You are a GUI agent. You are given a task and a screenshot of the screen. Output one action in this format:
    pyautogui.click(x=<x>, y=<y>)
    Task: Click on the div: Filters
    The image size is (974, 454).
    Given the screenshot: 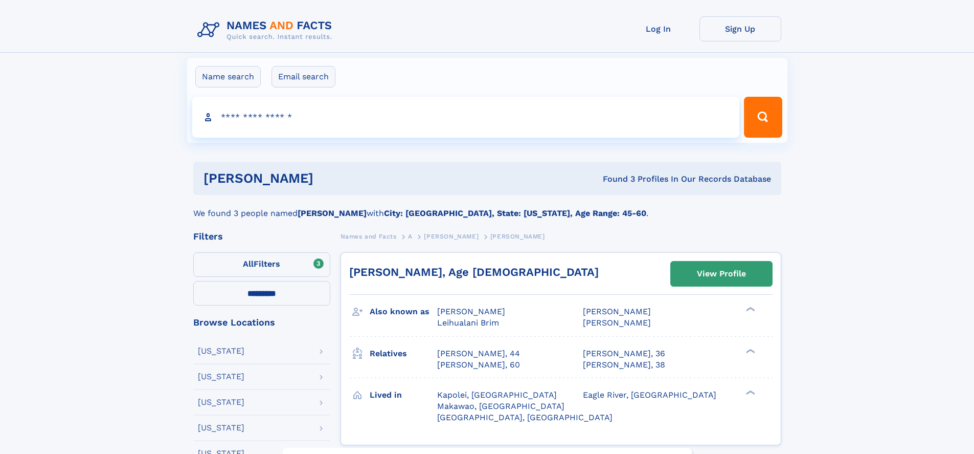 What is the action you would take?
    pyautogui.click(x=262, y=236)
    